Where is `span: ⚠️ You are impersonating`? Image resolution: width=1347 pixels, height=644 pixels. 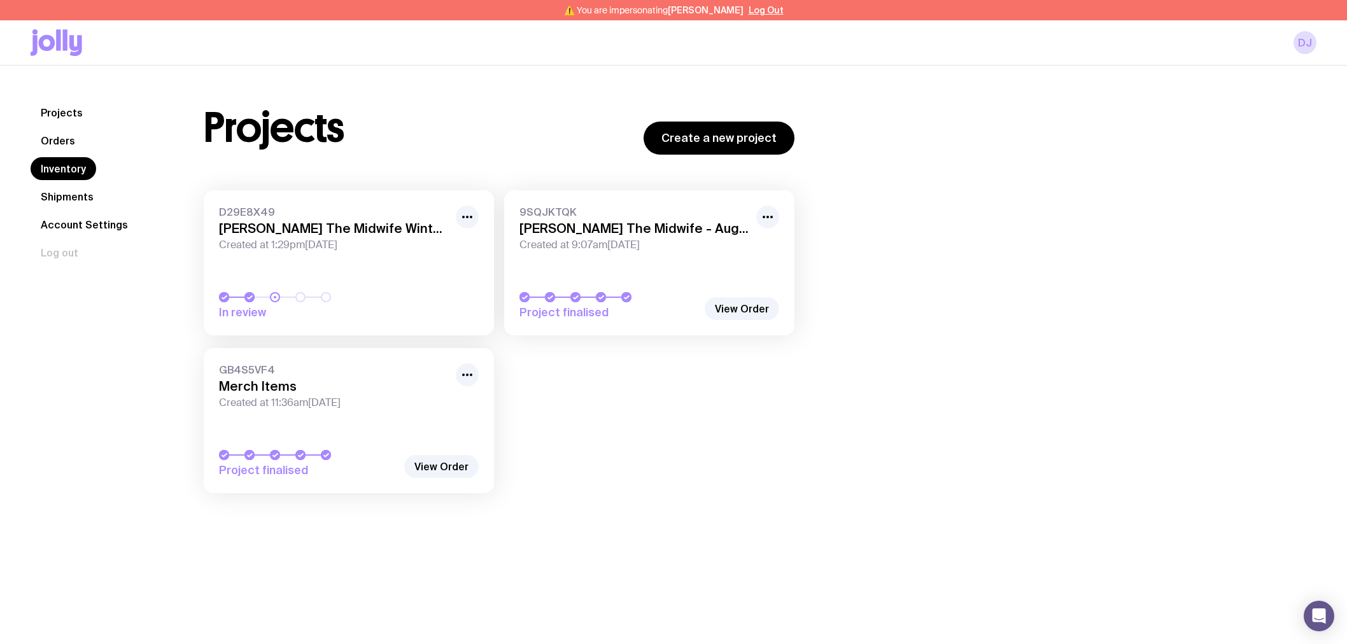
span: ⚠️ You are impersonating is located at coordinates (654, 10).